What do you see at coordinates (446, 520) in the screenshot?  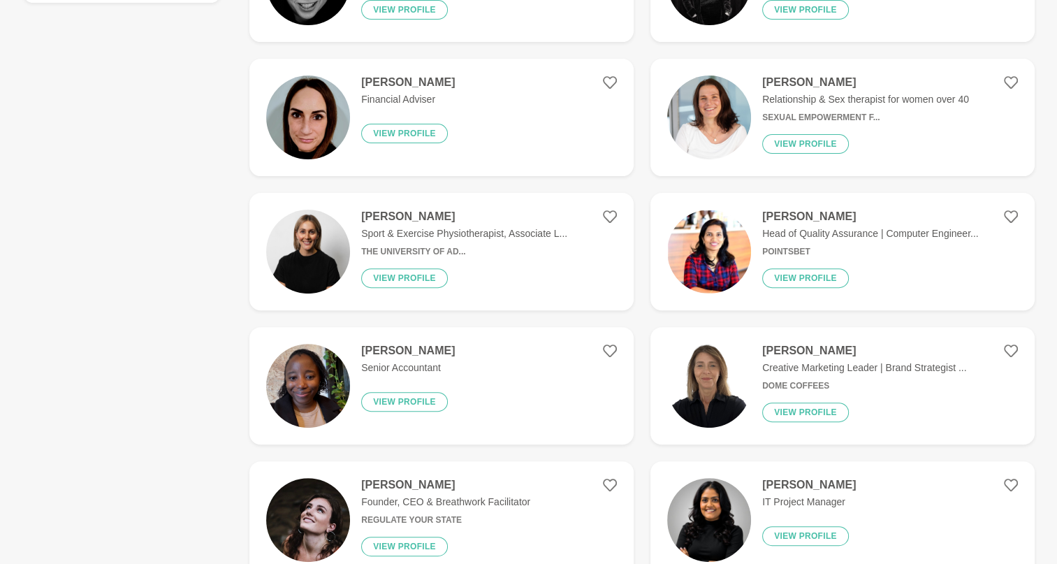 I see `h6: Regulate Your State` at bounding box center [446, 520].